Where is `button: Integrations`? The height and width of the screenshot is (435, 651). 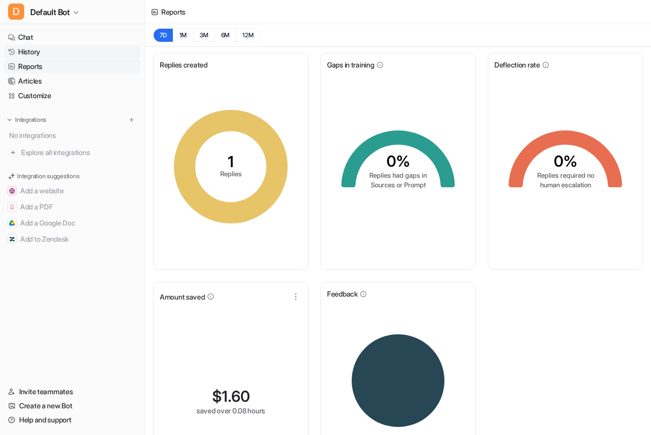 button: Integrations is located at coordinates (27, 120).